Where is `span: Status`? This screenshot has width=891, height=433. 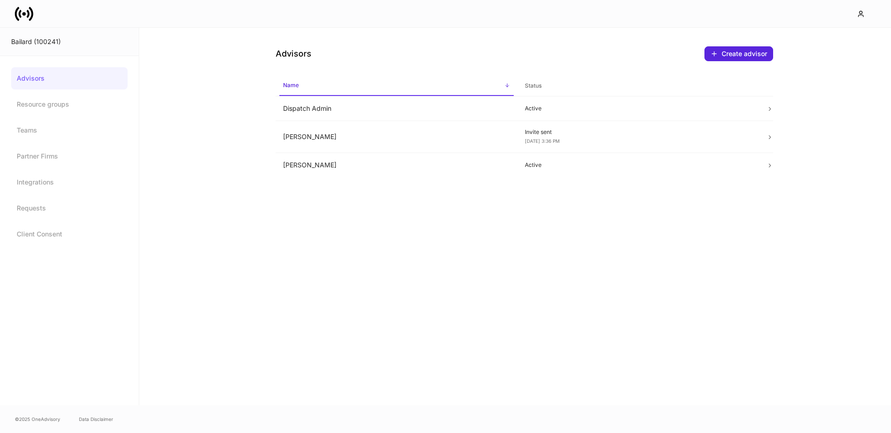 span: Status is located at coordinates (638, 86).